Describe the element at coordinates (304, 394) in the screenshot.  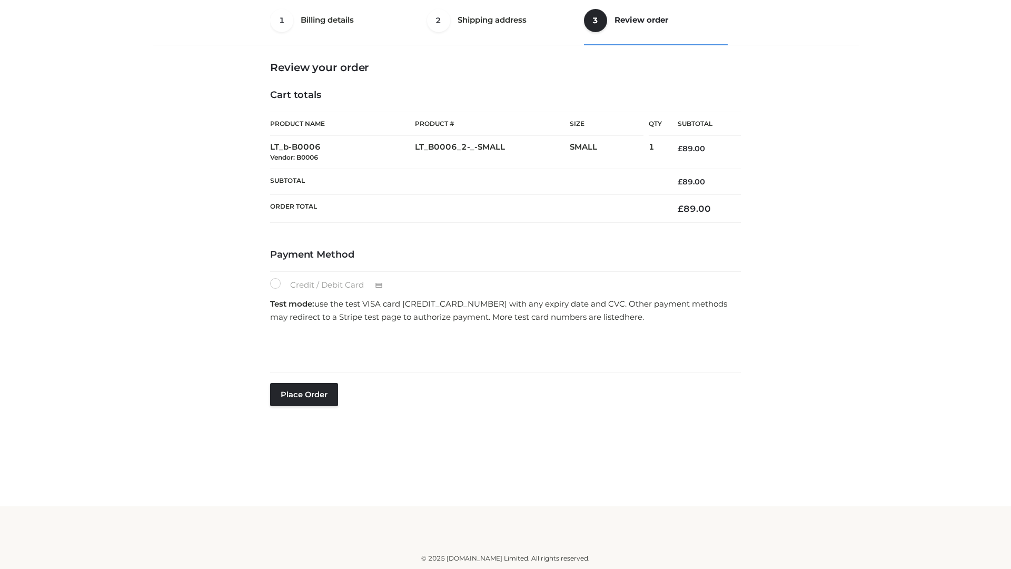
I see `button: Place order` at that location.